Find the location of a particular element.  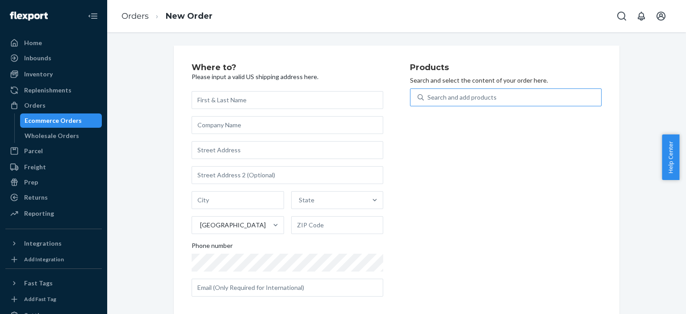

button: Open Search Box is located at coordinates (622, 16).